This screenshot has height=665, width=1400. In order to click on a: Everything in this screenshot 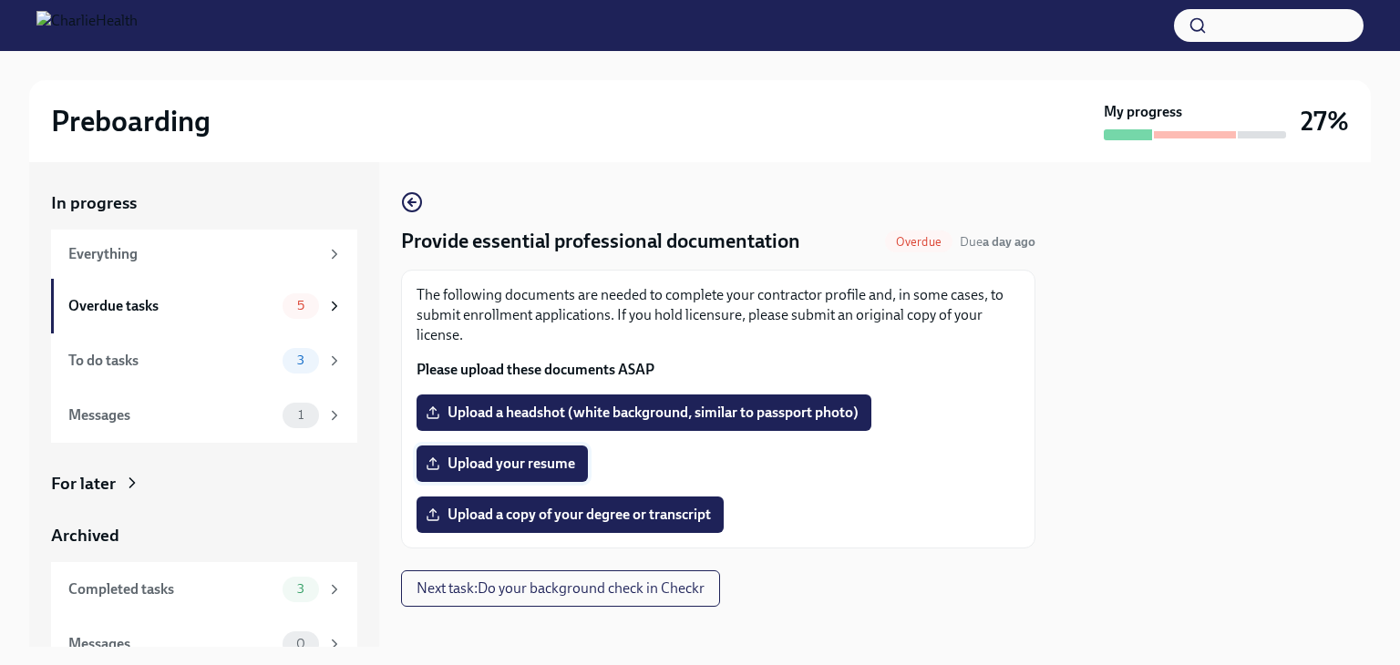, I will do `click(204, 254)`.